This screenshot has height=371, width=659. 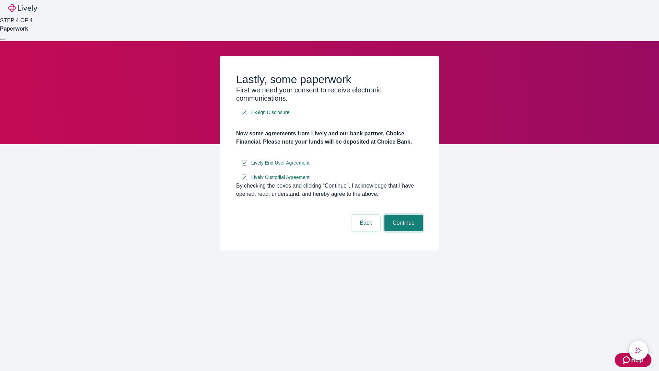 What do you see at coordinates (281, 177) in the screenshot?
I see `span: Lively Custodial Agreement` at bounding box center [281, 177].